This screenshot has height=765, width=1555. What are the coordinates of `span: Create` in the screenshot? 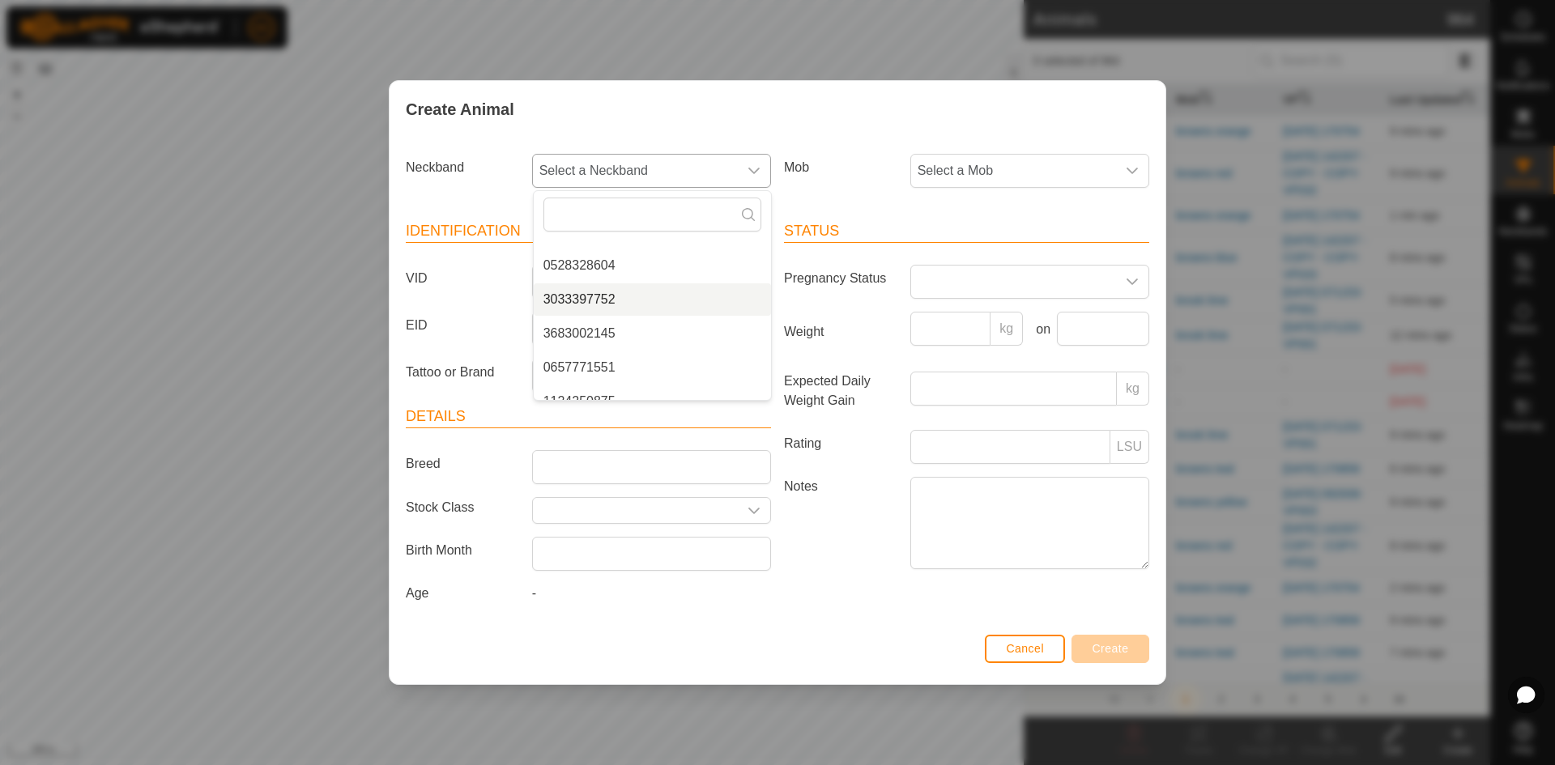 It's located at (1110, 649).